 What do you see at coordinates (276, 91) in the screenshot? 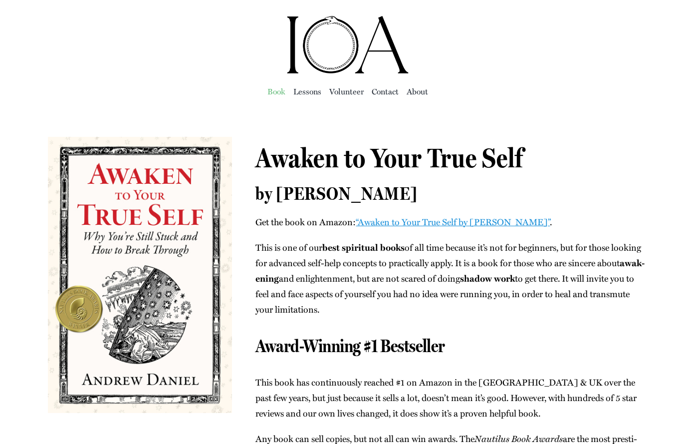
I see `a: Book` at bounding box center [276, 91].